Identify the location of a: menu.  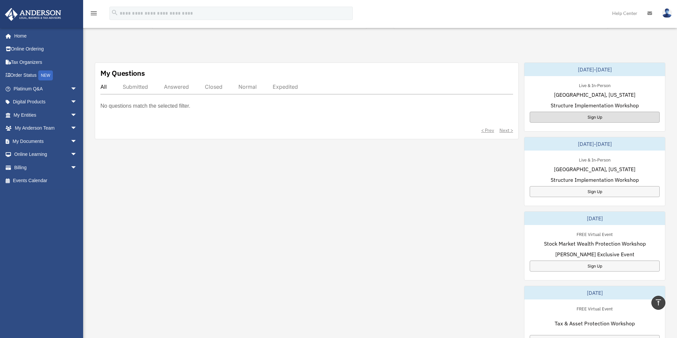
(94, 14).